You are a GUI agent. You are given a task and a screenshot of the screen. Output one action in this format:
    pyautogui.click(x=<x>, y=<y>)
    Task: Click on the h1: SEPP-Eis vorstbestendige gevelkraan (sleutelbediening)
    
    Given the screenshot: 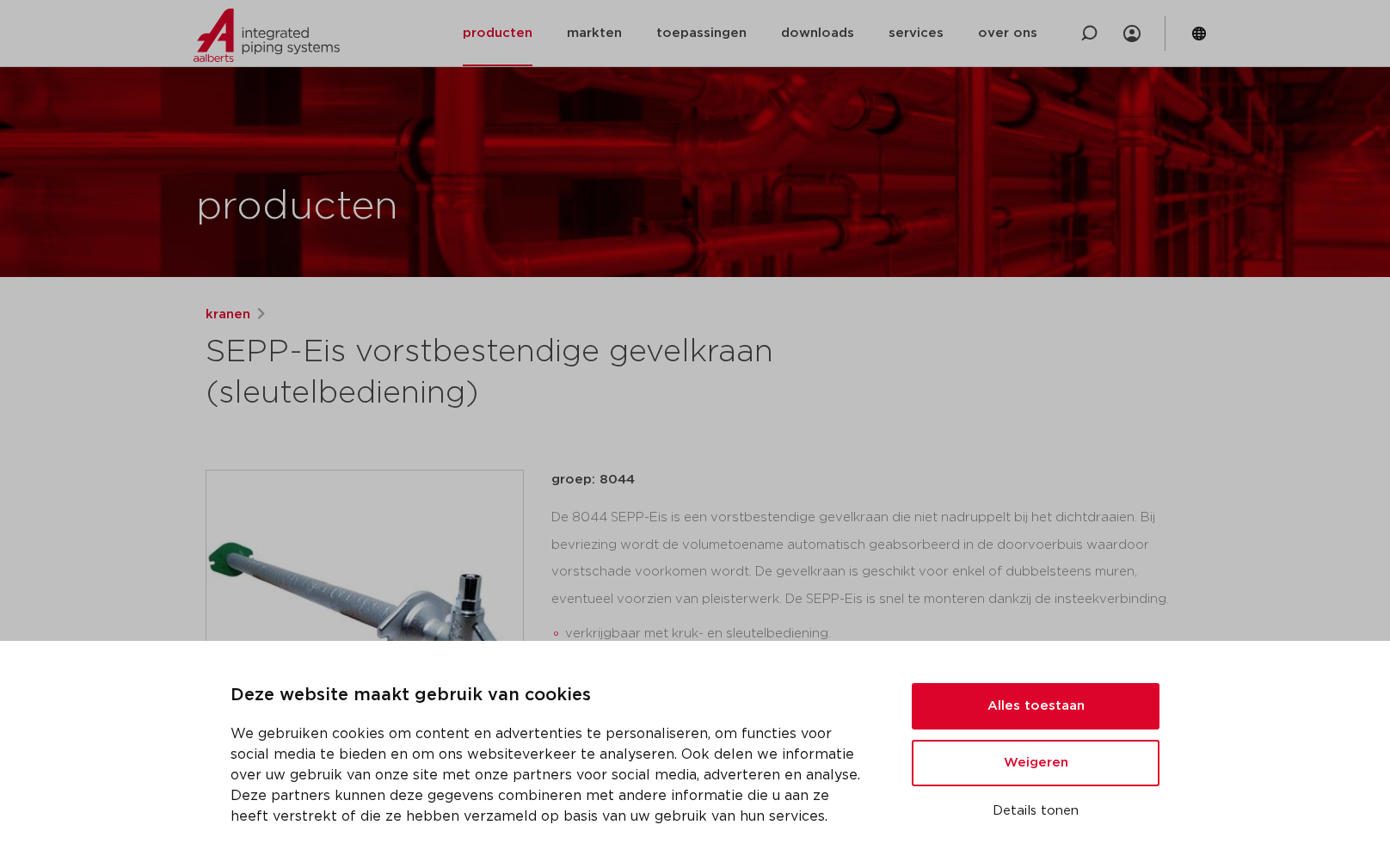 What is the action you would take?
    pyautogui.click(x=528, y=373)
    